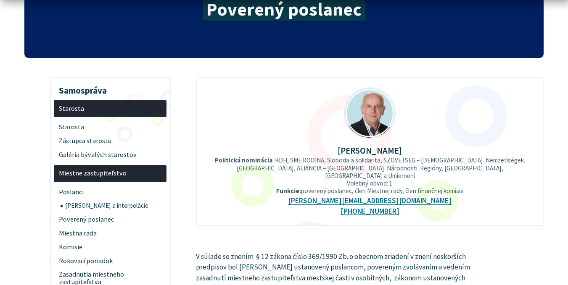 The image size is (568, 285). Describe the element at coordinates (288, 191) in the screenshot. I see `strong: Funkcie:` at that location.